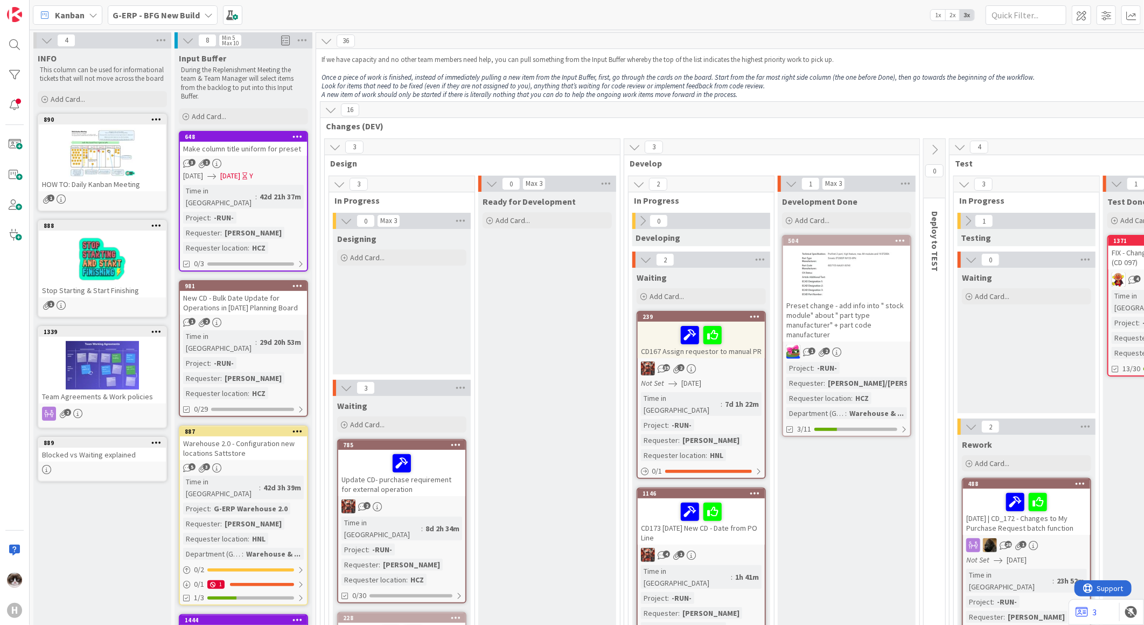 Image resolution: width=1144 pixels, height=625 pixels. Describe the element at coordinates (952, 15) in the screenshot. I see `span: 2x` at that location.